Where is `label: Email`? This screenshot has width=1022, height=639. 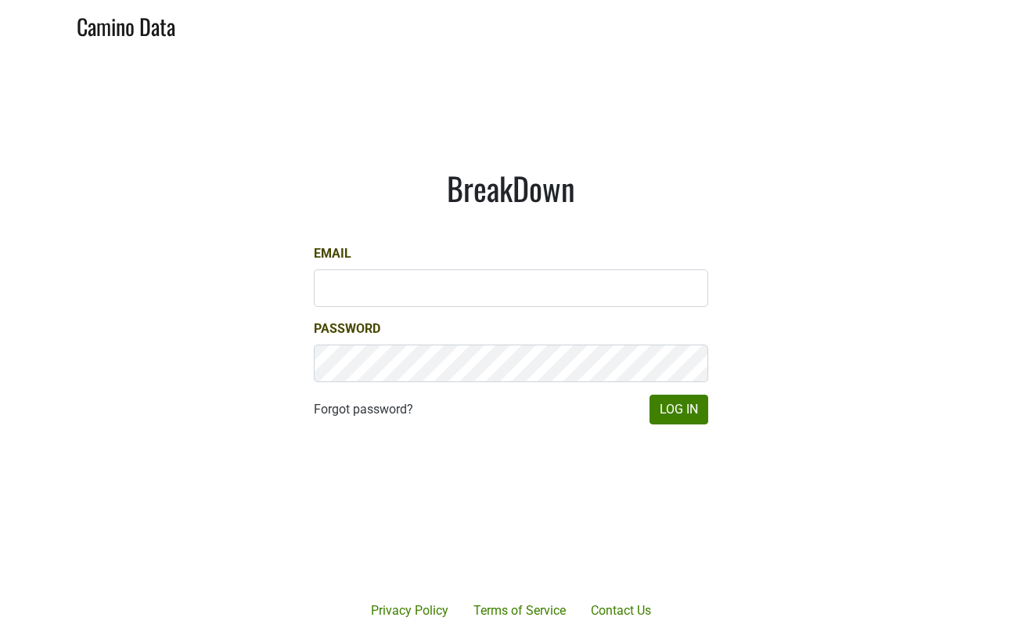
label: Email is located at coordinates (333, 254).